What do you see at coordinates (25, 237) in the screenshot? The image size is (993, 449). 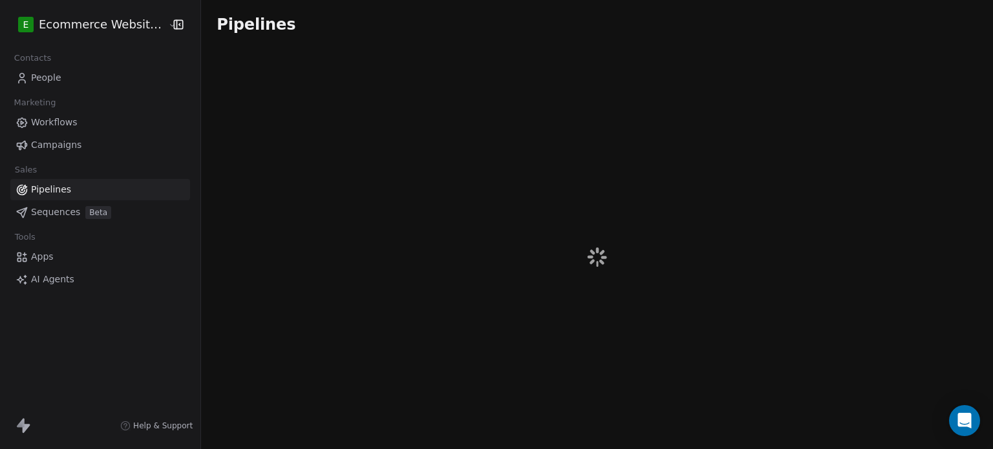 I see `span: Tools` at bounding box center [25, 237].